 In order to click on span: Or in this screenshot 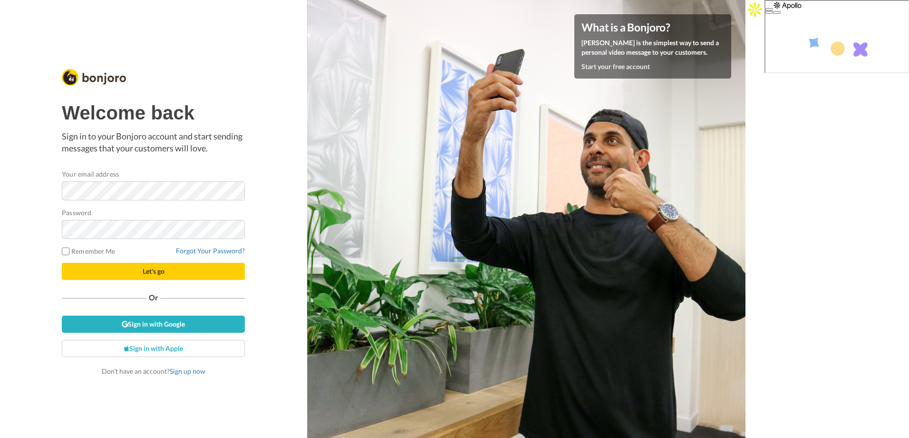, I will do `click(154, 297)`.